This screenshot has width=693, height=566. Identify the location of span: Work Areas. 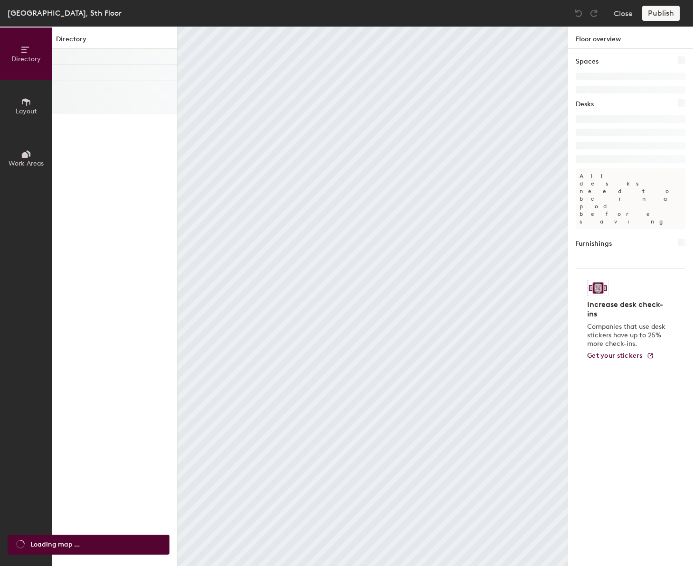
(26, 163).